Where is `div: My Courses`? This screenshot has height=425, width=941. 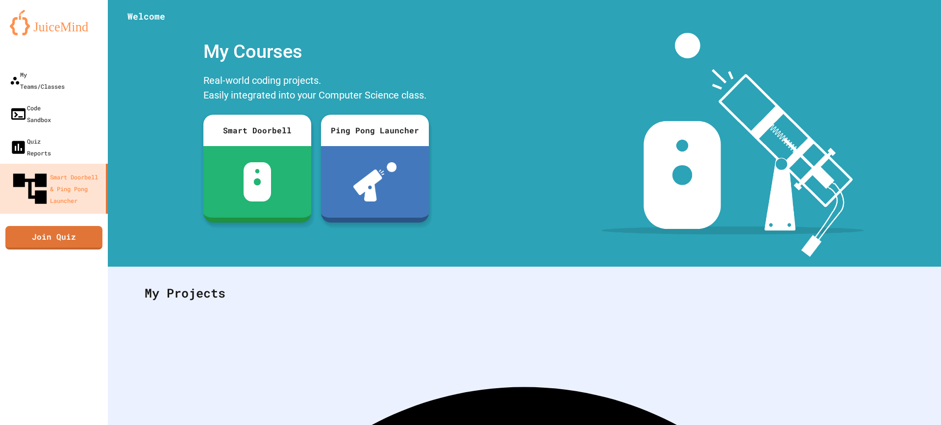 div: My Courses is located at coordinates (316, 51).